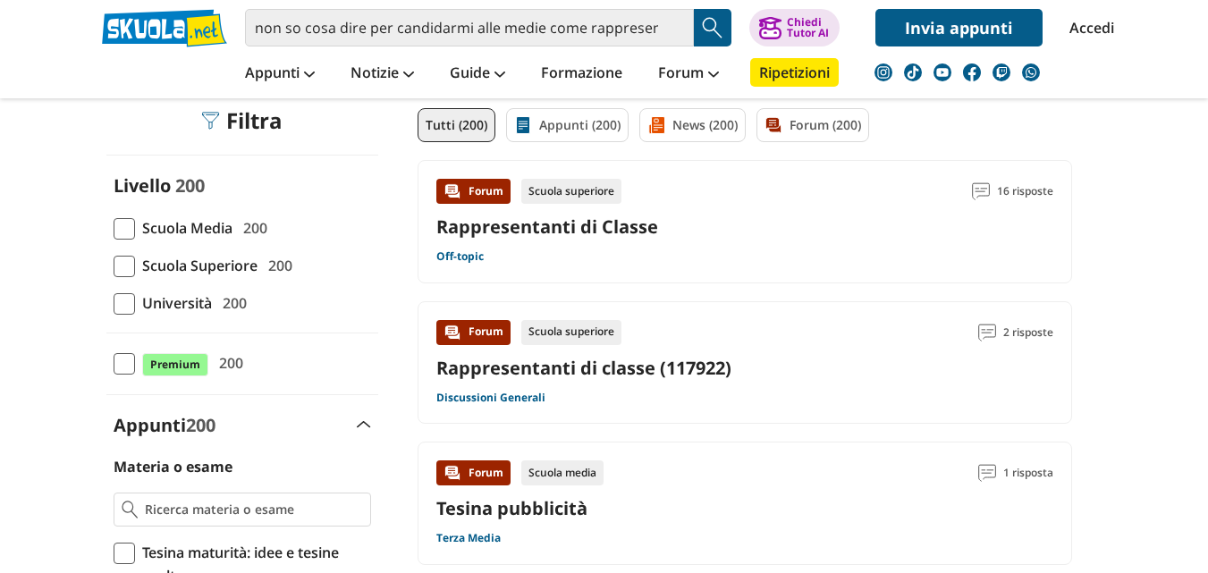 This screenshot has width=1208, height=573. Describe the element at coordinates (241, 121) in the screenshot. I see `div: Filtra` at that location.